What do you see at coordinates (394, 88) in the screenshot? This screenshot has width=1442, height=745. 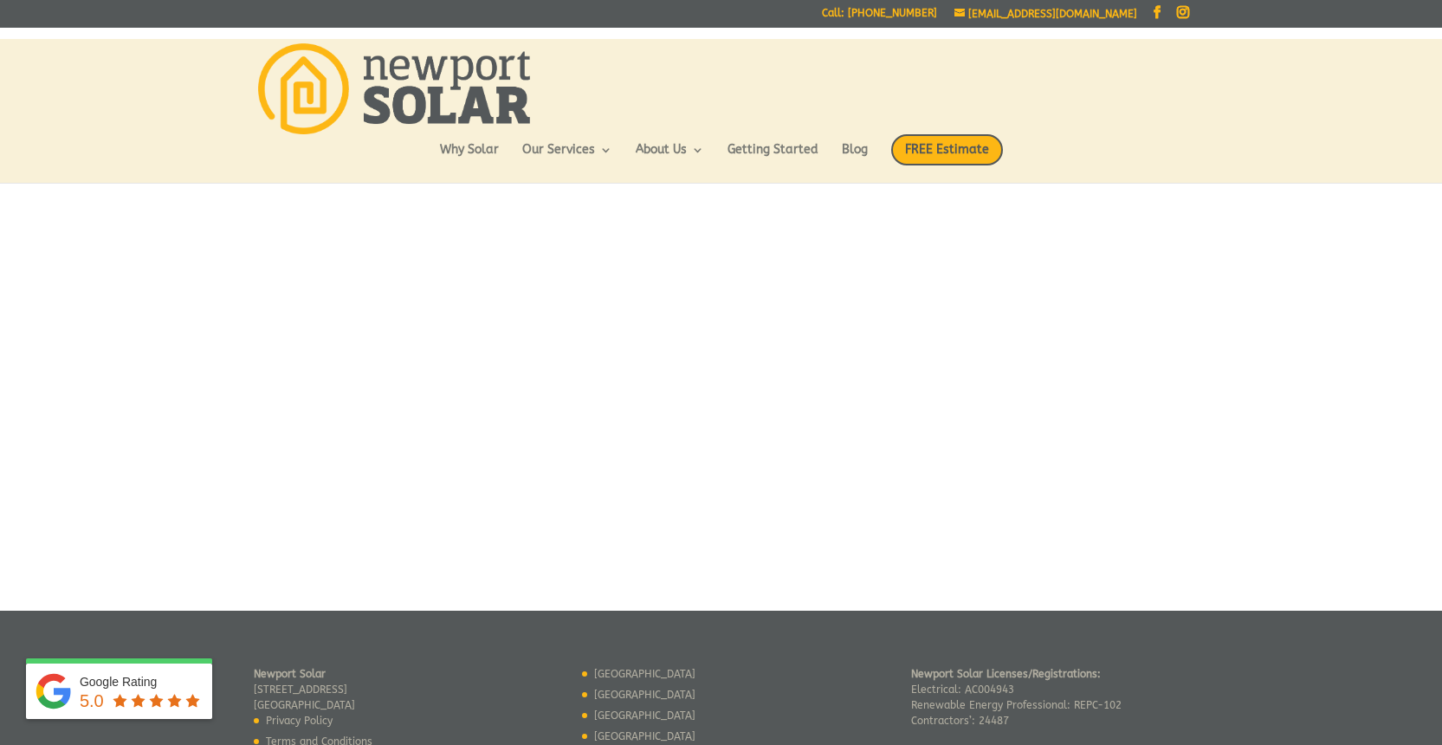 I see `img: Newport Solar | Solar Energy Optimized.` at bounding box center [394, 88].